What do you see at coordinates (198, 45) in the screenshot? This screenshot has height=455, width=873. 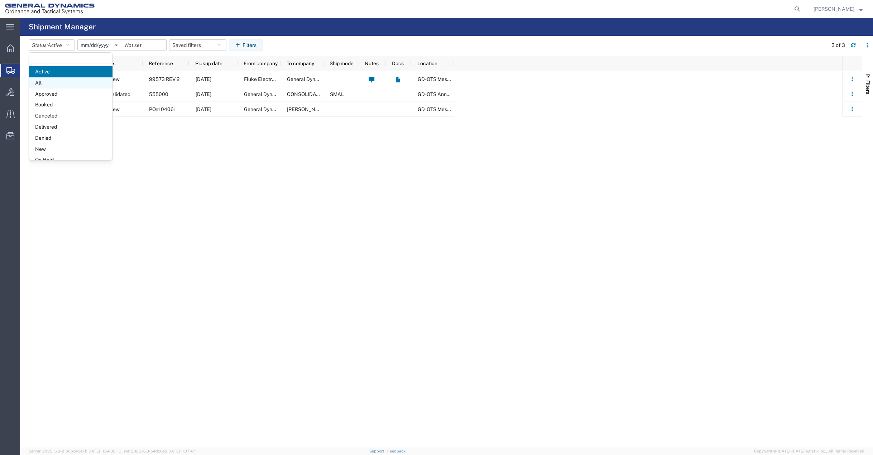 I see `button: Saved filters` at bounding box center [198, 45].